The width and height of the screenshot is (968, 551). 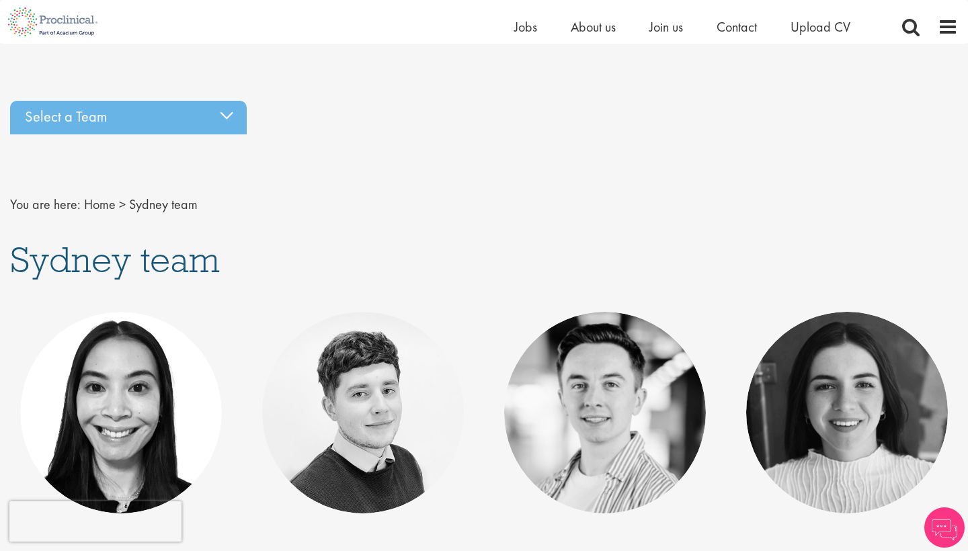 What do you see at coordinates (820, 27) in the screenshot?
I see `span: Upload CV` at bounding box center [820, 27].